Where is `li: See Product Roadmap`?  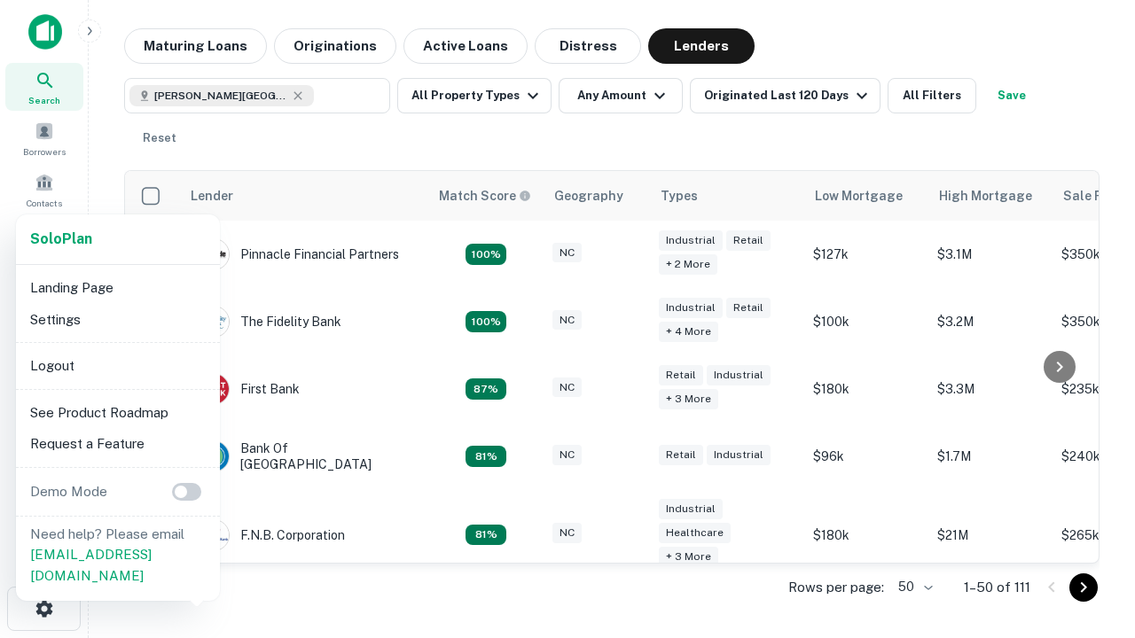 li: See Product Roadmap is located at coordinates (118, 413).